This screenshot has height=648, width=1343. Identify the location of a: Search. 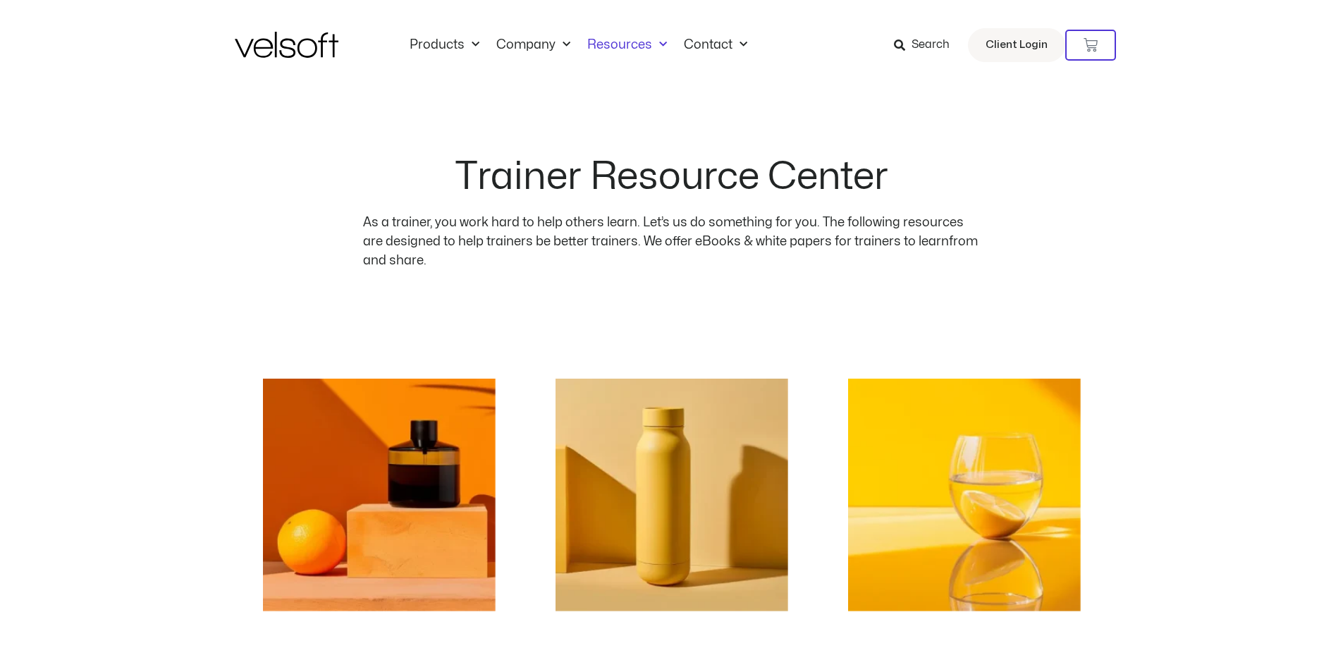
(926, 45).